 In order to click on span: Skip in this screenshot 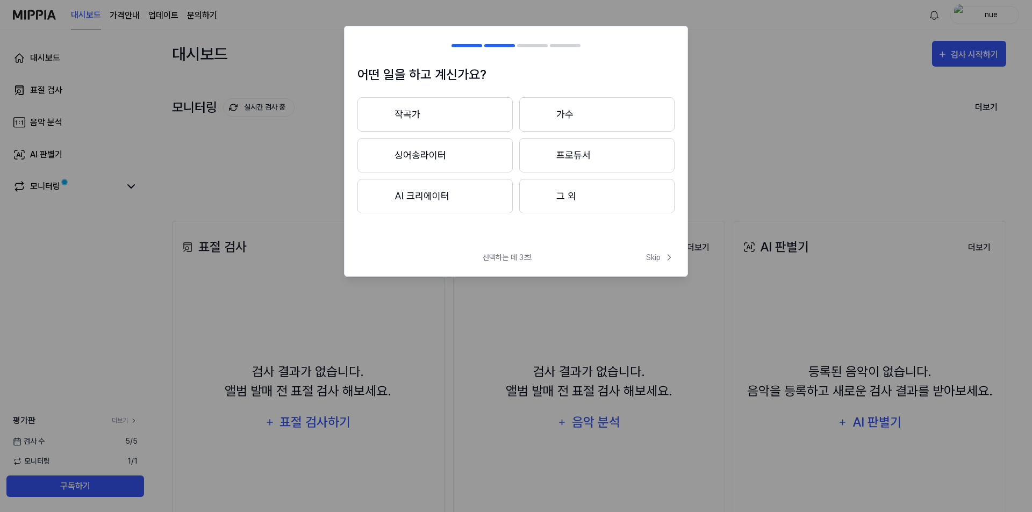, I will do `click(660, 258)`.